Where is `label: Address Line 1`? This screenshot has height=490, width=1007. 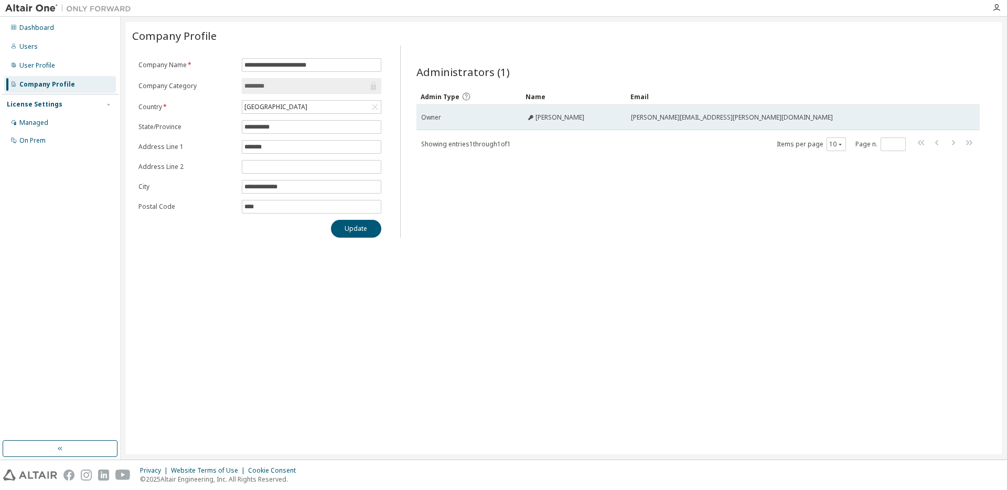
label: Address Line 1 is located at coordinates (187, 147).